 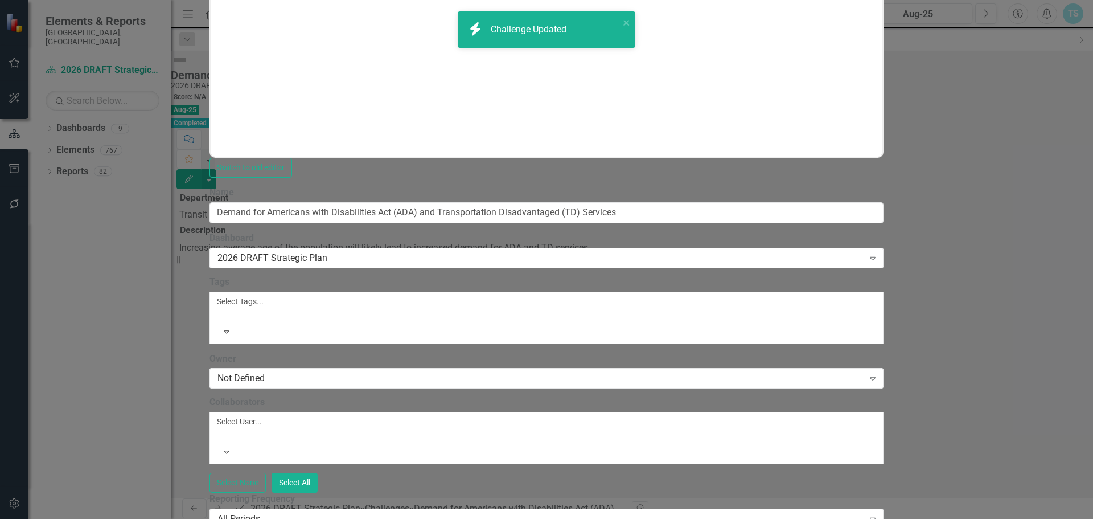 I want to click on div: Not Defined, so click(x=540, y=378).